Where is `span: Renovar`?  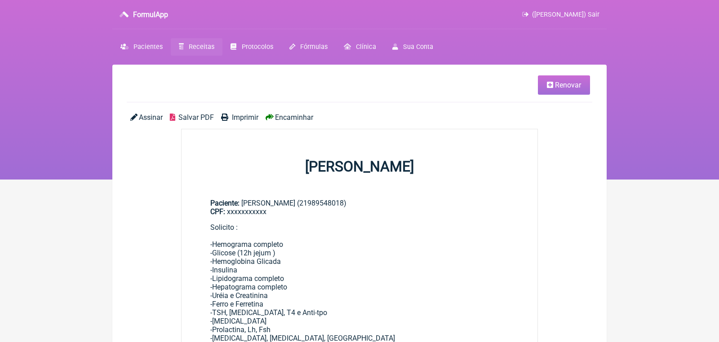
span: Renovar is located at coordinates (568, 85).